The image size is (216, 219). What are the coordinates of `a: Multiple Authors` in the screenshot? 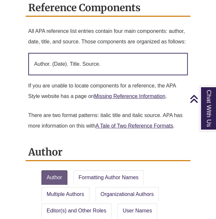 It's located at (65, 194).